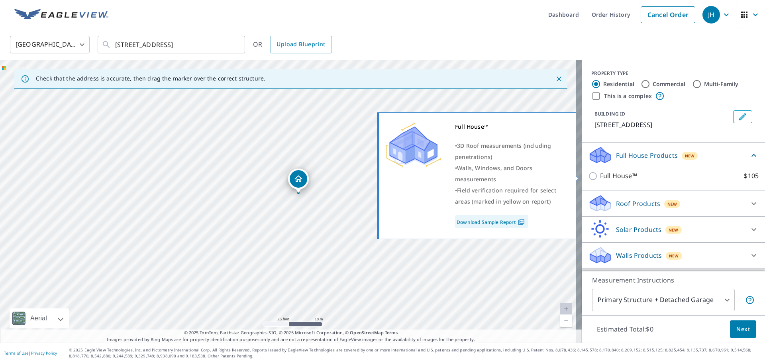  What do you see at coordinates (39, 319) in the screenshot?
I see `div: Aerial` at bounding box center [39, 319].